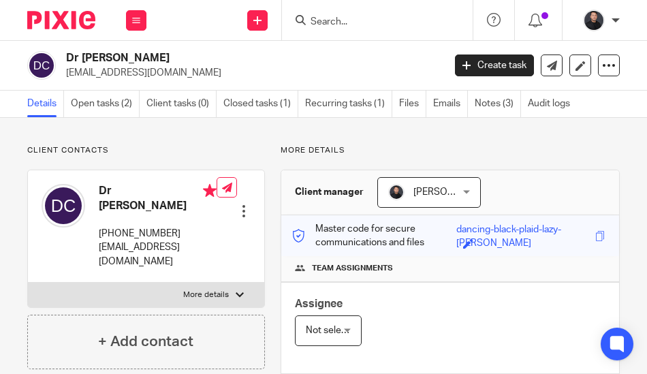  I want to click on a: Closed tasks (1), so click(261, 104).